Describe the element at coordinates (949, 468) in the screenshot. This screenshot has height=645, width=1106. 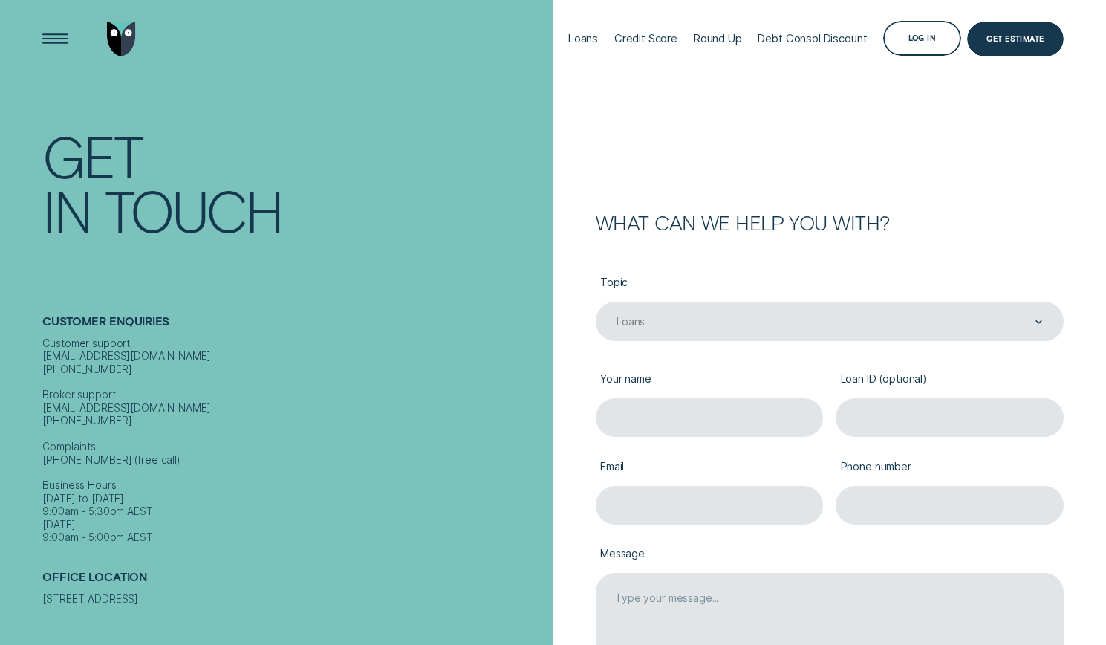
I see `label: Phone number` at that location.